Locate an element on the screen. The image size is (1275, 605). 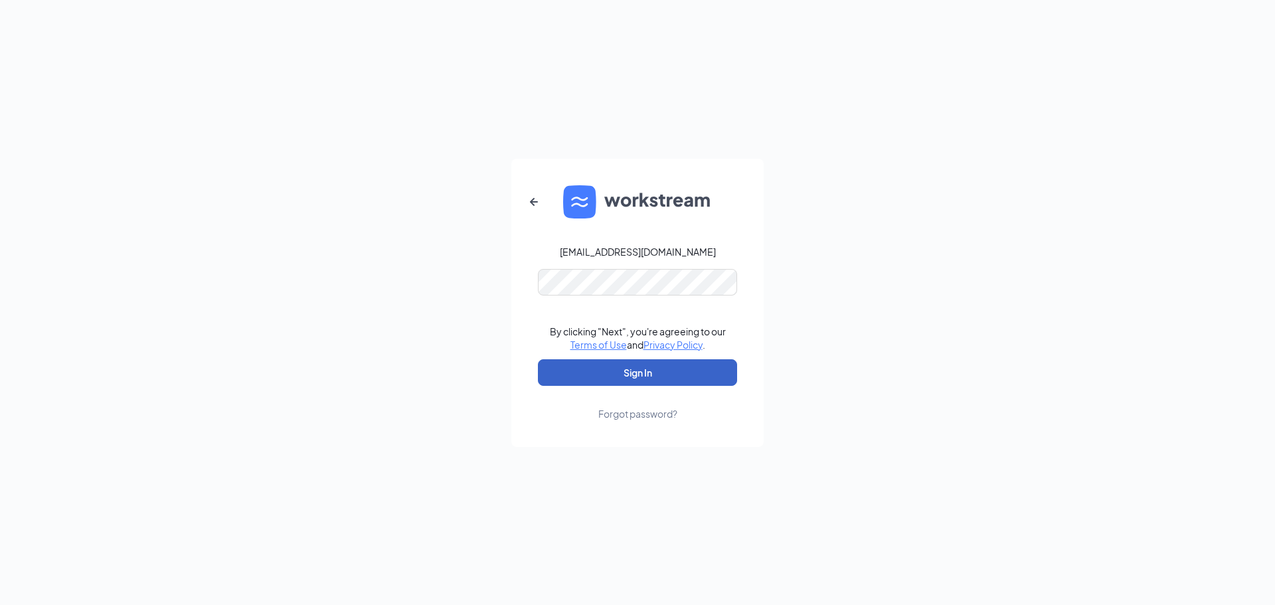
button: Sign In is located at coordinates (638, 373).